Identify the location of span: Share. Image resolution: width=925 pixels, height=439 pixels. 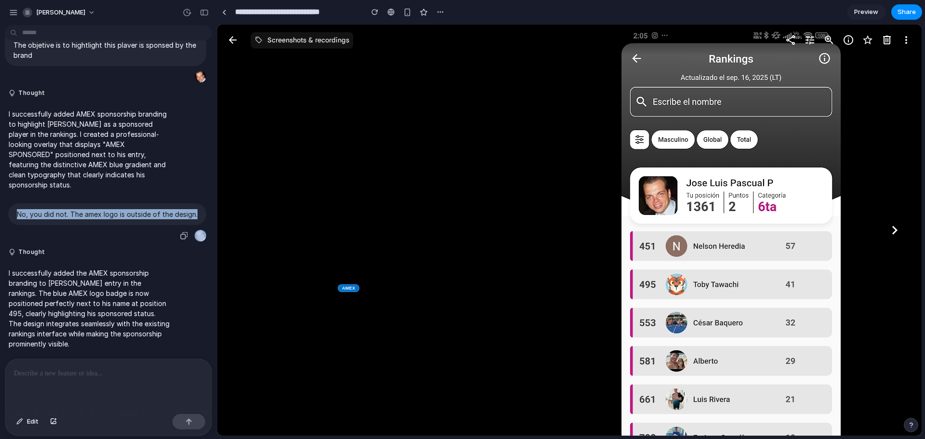
(906, 12).